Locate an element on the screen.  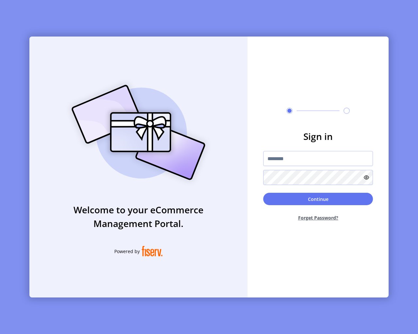
img: card_Illustration.svg is located at coordinates (138, 133).